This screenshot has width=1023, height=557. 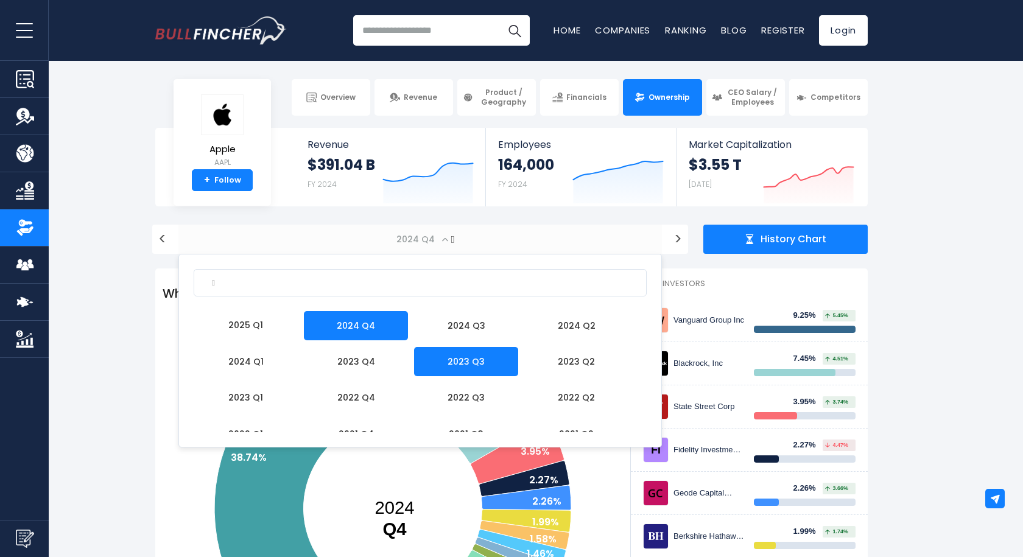 I want to click on div: 7.45%, so click(x=808, y=359).